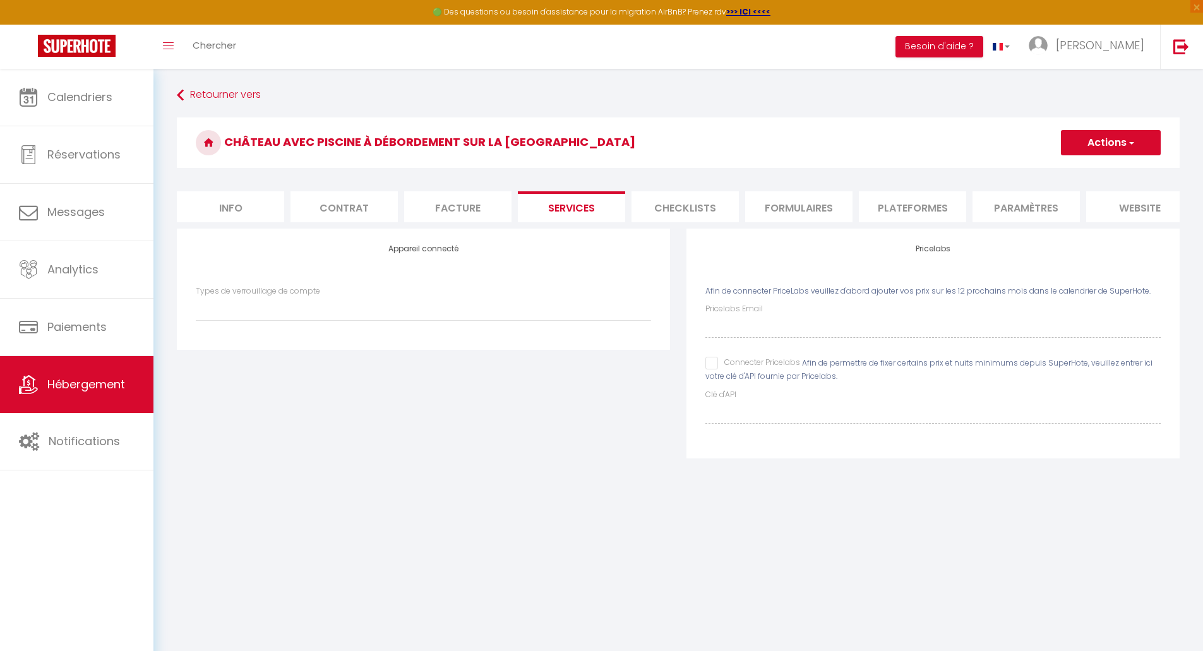 Image resolution: width=1203 pixels, height=651 pixels. I want to click on li: Formulaires, so click(799, 207).